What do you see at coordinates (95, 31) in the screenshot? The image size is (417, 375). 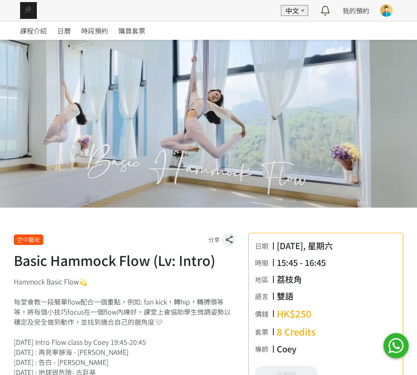 I see `a: 時段預約` at bounding box center [95, 31].